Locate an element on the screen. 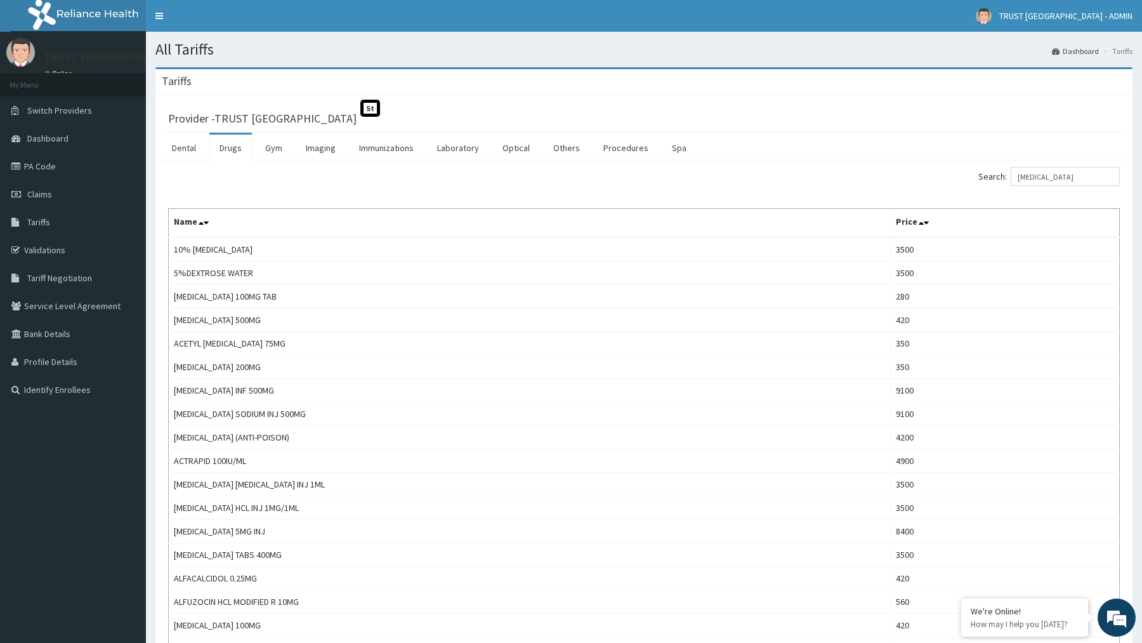  span: Dashboard is located at coordinates (48, 138).